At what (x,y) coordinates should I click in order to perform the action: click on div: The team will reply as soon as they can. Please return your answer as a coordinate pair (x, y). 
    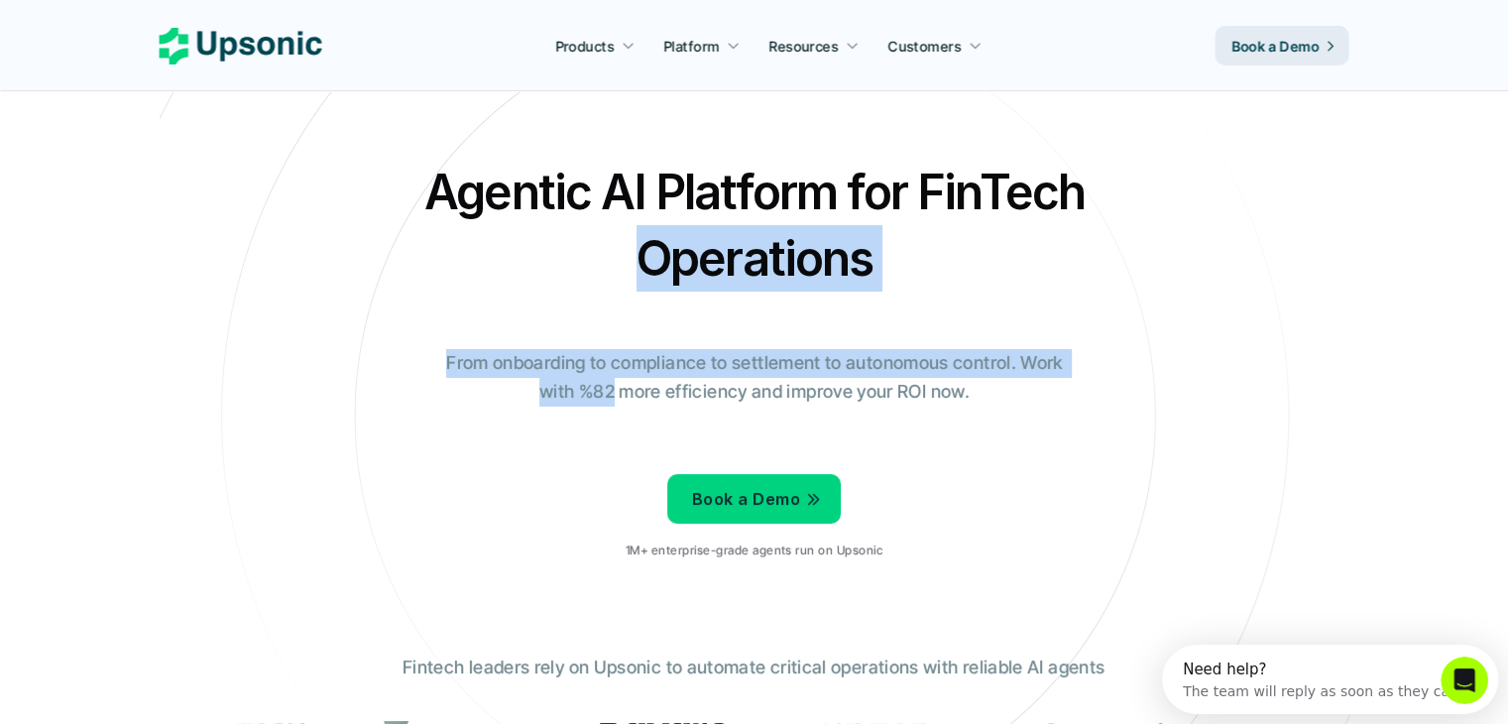
    Looking at the image, I should click on (159, 43).